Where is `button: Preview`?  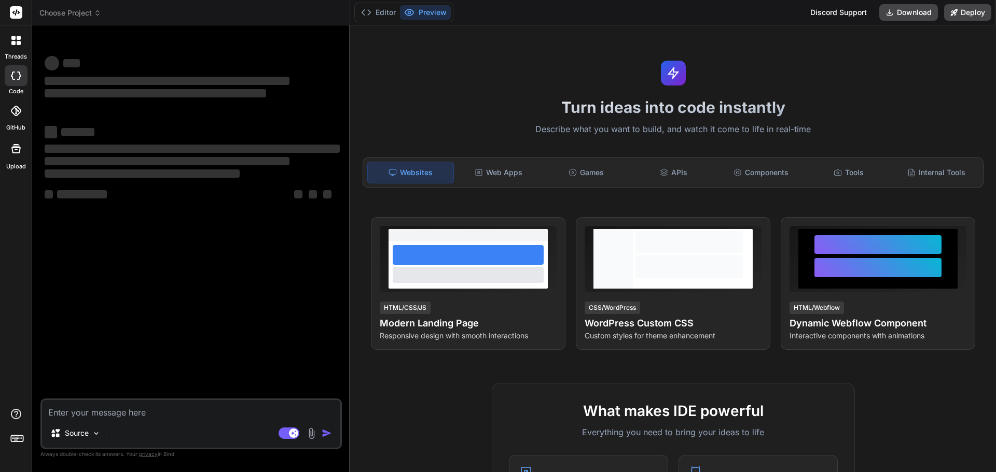
button: Preview is located at coordinates (425, 12).